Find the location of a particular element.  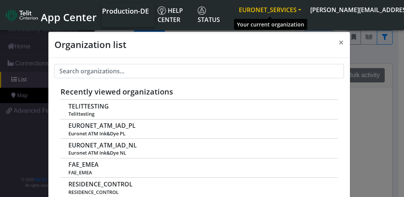

img: logo-telit-cinterion-gw-new.png is located at coordinates (22, 15).